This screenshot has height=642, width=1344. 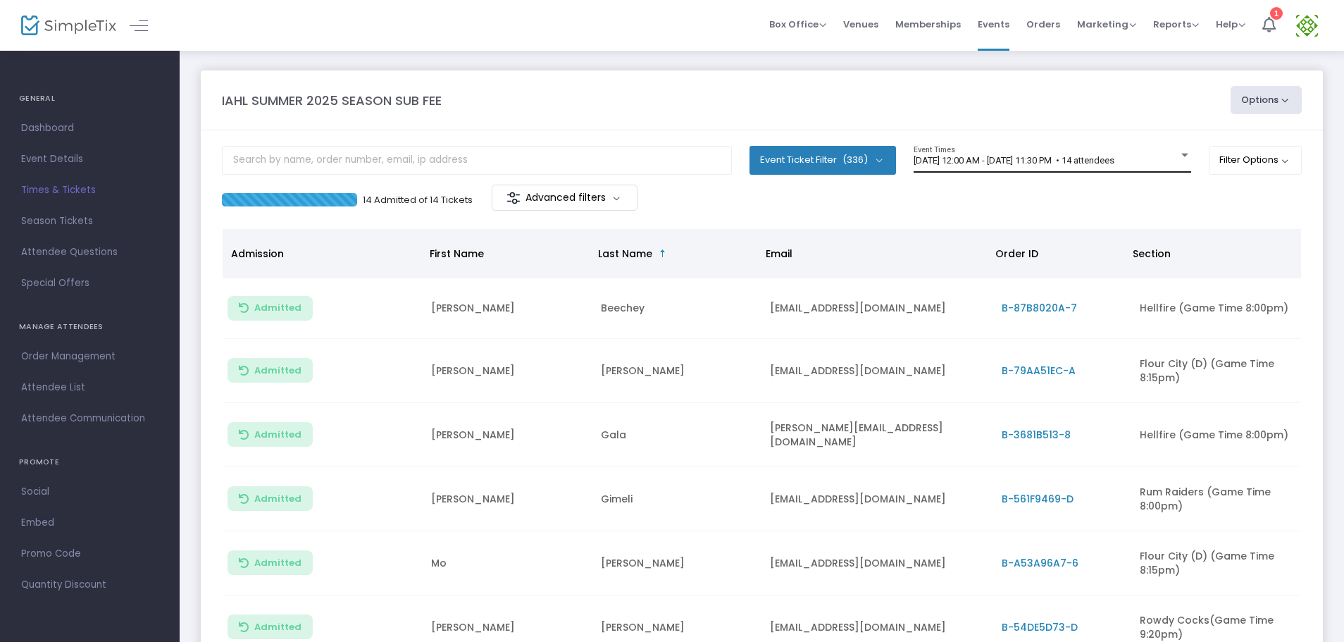 What do you see at coordinates (418, 200) in the screenshot?
I see `p: 14 Admitted of 14 Tickets` at bounding box center [418, 200].